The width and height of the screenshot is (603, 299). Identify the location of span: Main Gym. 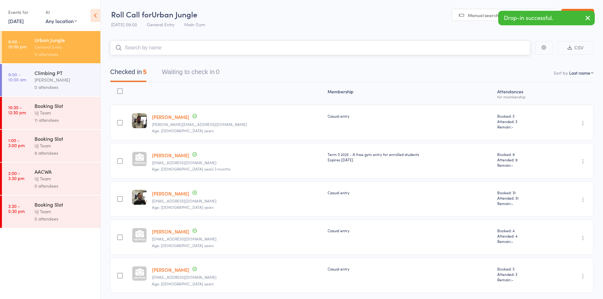
(195, 24).